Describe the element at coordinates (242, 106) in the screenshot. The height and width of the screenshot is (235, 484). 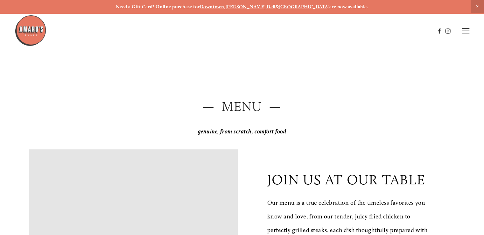
I see `h2: — Menu —` at that location.